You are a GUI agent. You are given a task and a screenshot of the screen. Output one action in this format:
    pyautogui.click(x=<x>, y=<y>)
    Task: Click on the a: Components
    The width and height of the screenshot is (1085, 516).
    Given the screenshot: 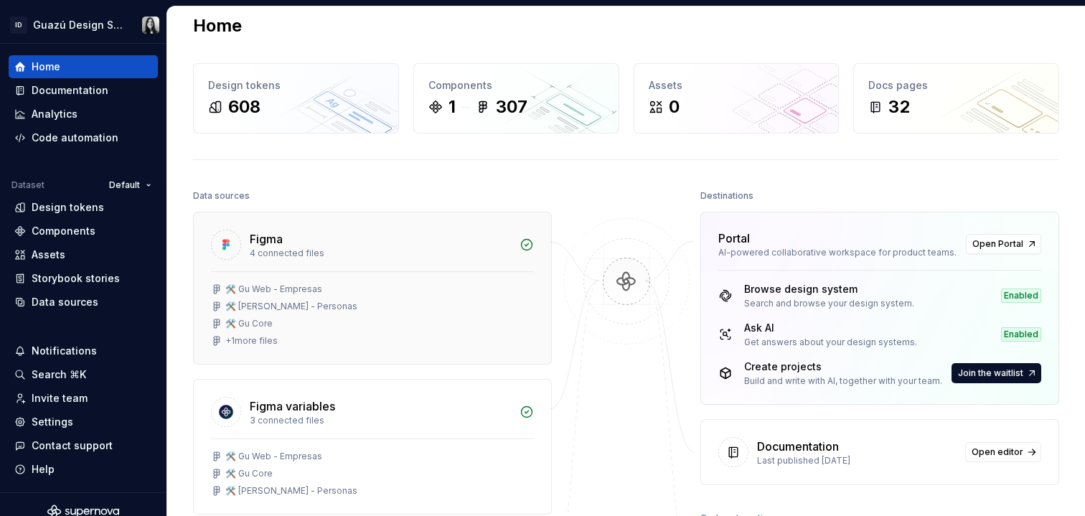 What is the action you would take?
    pyautogui.click(x=83, y=231)
    